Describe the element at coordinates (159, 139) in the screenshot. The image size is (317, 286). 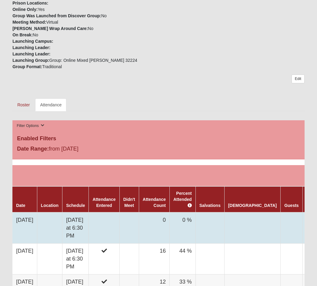
I see `h4: Enabled Filters` at that location.